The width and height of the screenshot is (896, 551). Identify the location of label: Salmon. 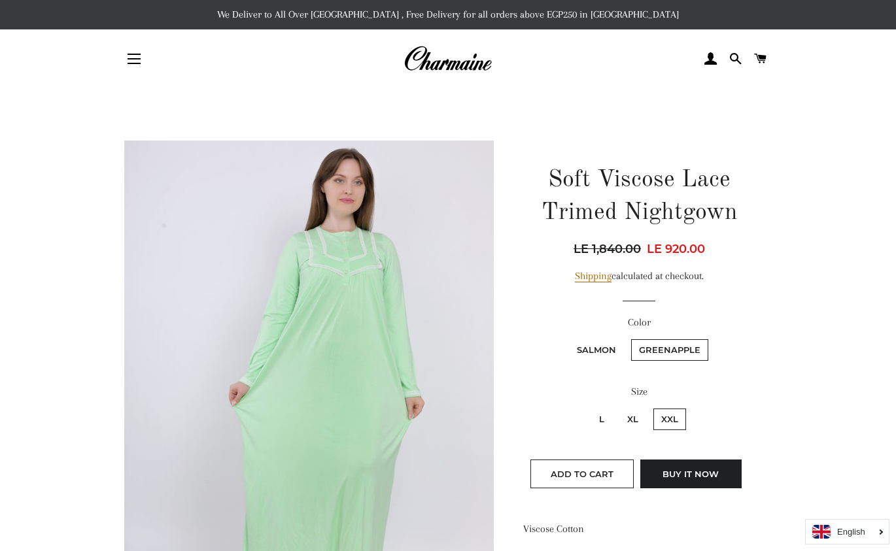
(596, 350).